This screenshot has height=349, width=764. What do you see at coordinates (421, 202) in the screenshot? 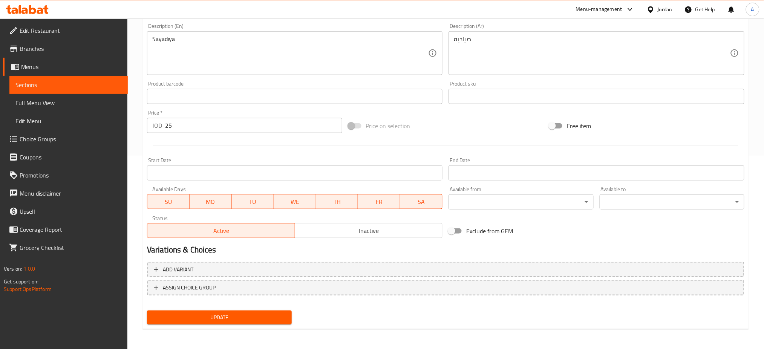
I see `button: SA` at bounding box center [421, 202].